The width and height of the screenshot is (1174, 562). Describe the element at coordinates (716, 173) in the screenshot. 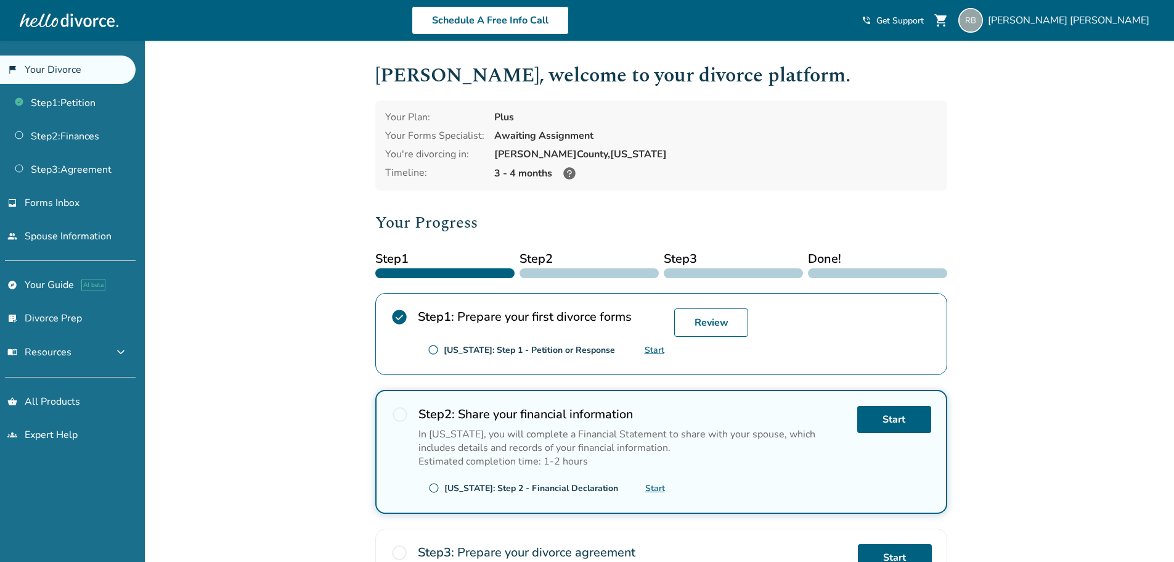

I see `div: 3 - 4 months` at that location.